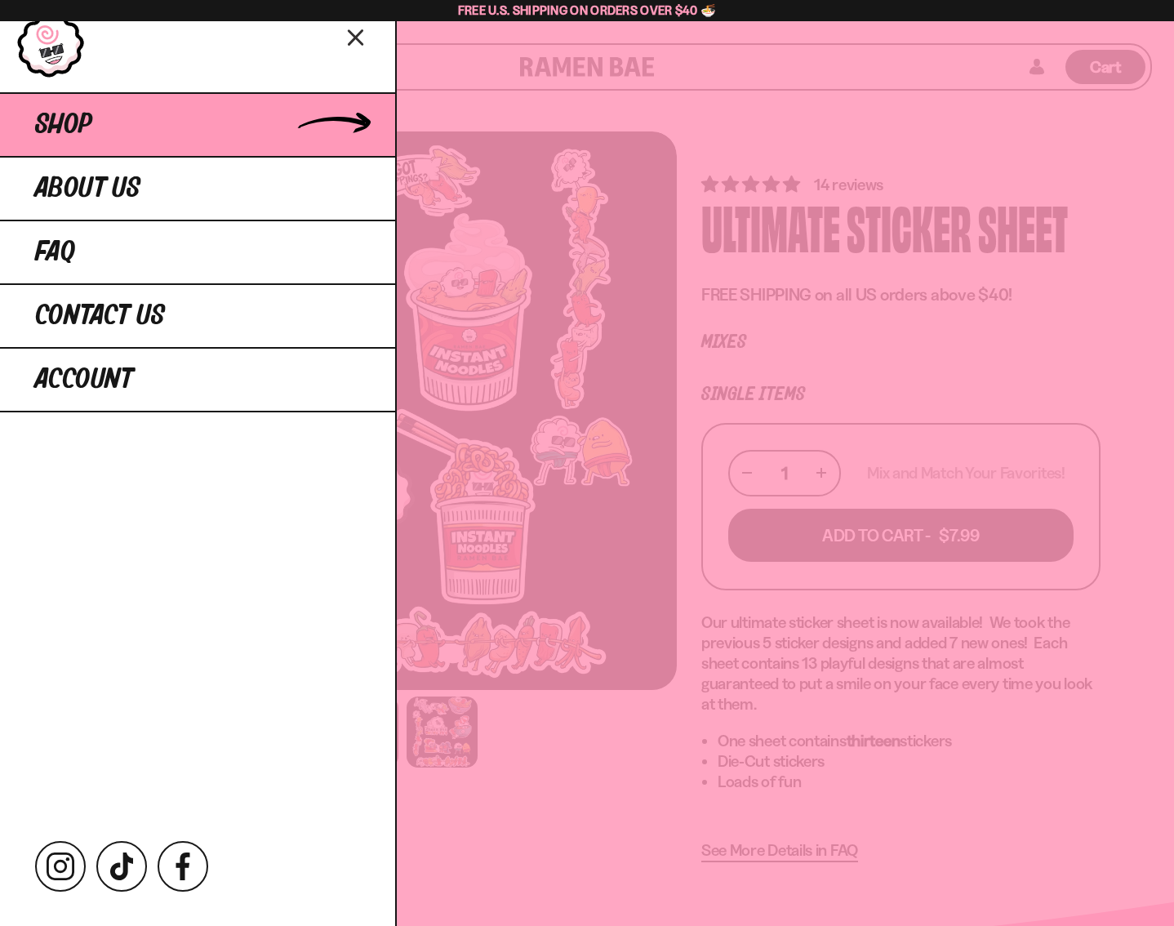 Image resolution: width=1174 pixels, height=926 pixels. Describe the element at coordinates (356, 36) in the screenshot. I see `button: Close menu` at that location.